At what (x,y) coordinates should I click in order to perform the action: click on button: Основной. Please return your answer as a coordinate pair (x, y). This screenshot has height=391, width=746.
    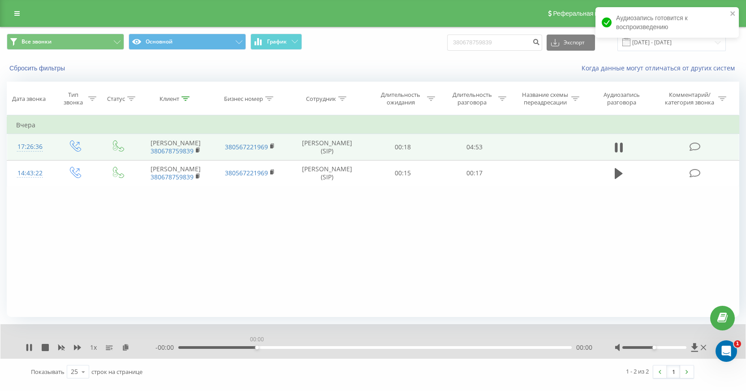
    Looking at the image, I should click on (187, 42).